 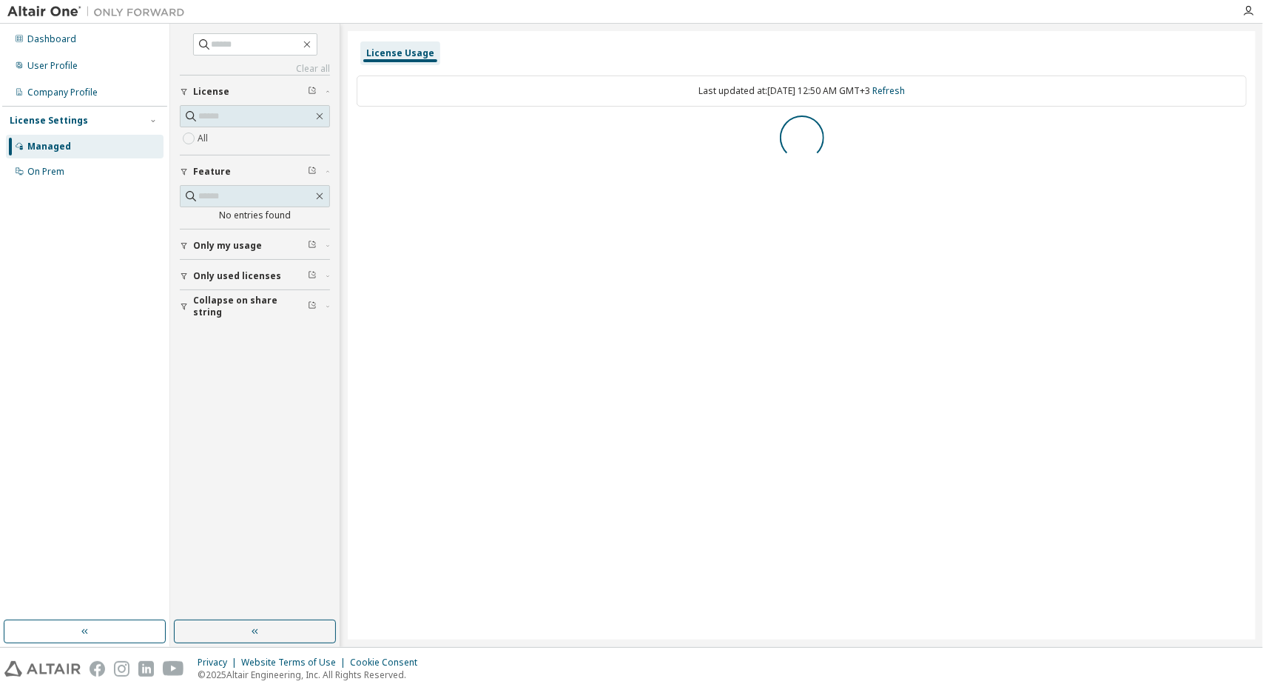 I want to click on button: Collapse on share string, so click(x=255, y=306).